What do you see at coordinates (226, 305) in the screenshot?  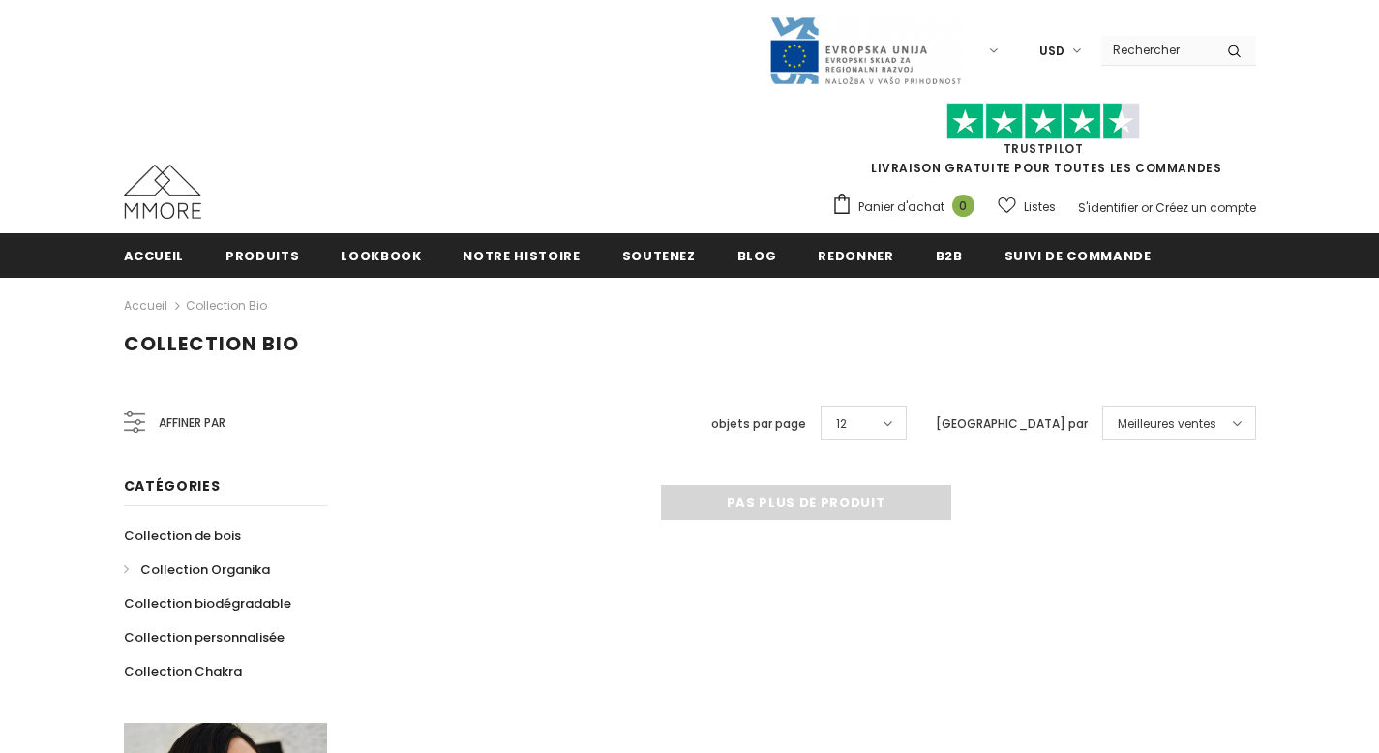 I see `a: Collection Bio` at bounding box center [226, 305].